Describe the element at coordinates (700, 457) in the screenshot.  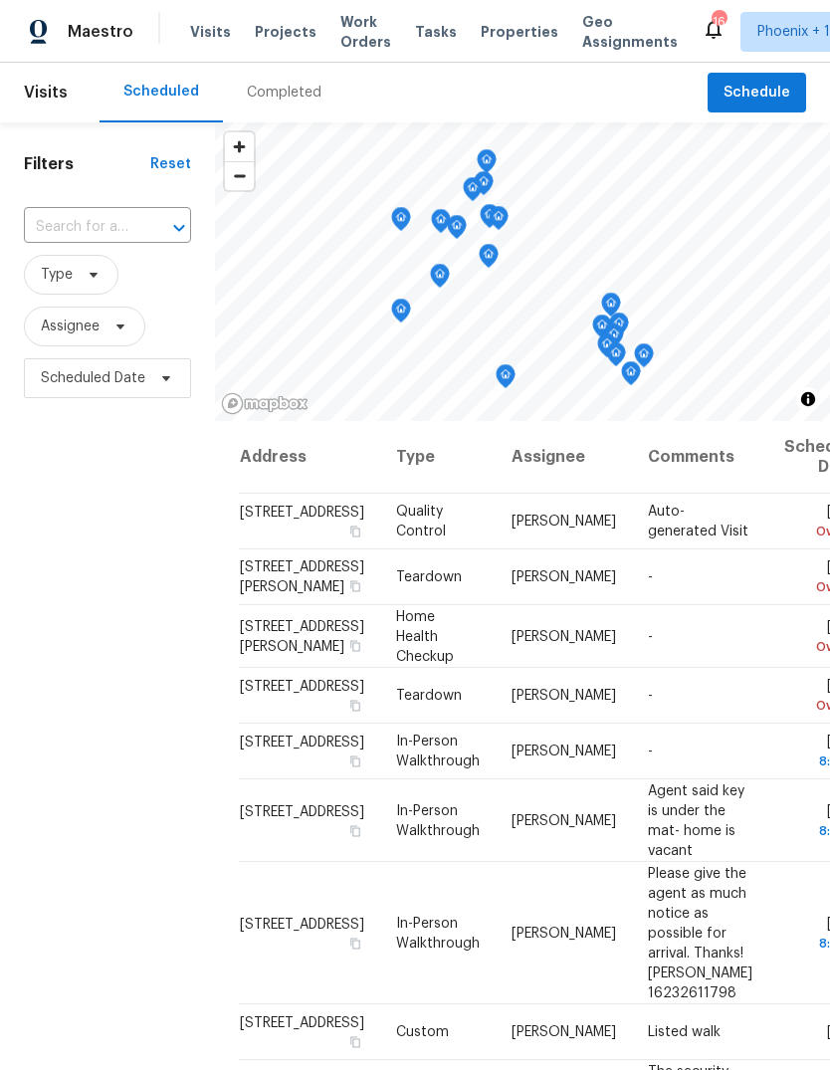
I see `th: Comments` at that location.